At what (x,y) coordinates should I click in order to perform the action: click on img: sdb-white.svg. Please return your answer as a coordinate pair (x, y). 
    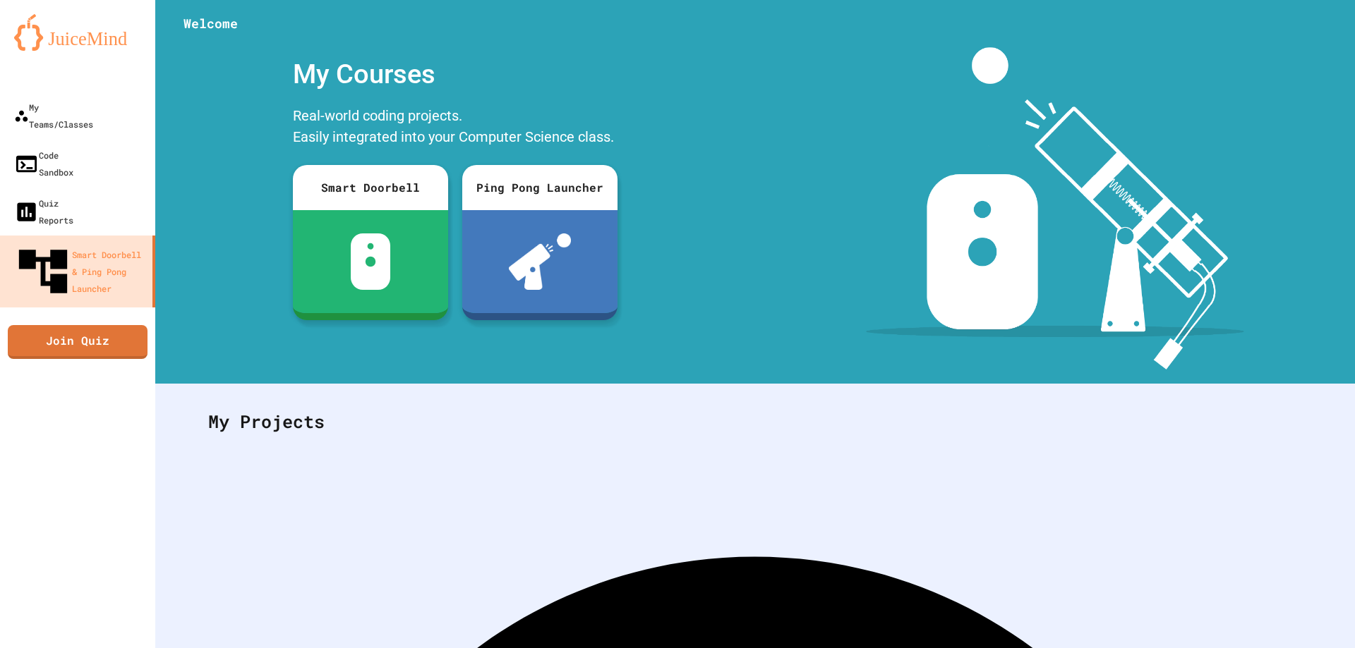
    Looking at the image, I should click on (370, 262).